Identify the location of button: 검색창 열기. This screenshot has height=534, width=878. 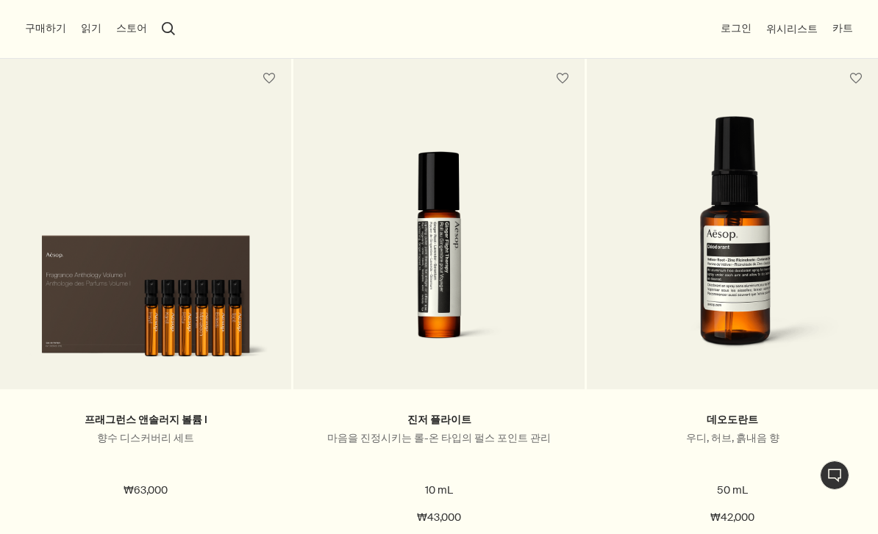
(168, 29).